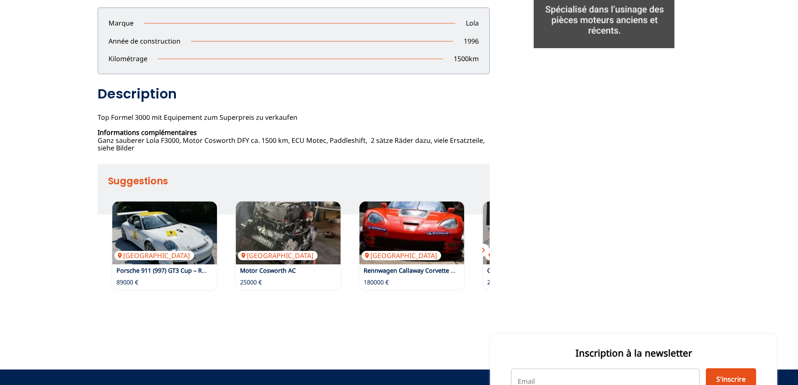 The height and width of the screenshot is (385, 798). Describe the element at coordinates (294, 94) in the screenshot. I see `h2: Description` at that location.